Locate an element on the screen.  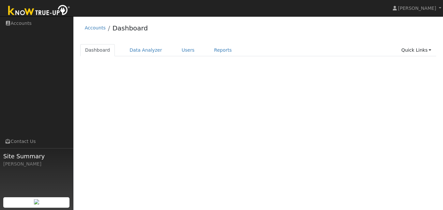
img: Know True-Up is located at coordinates (39, 11).